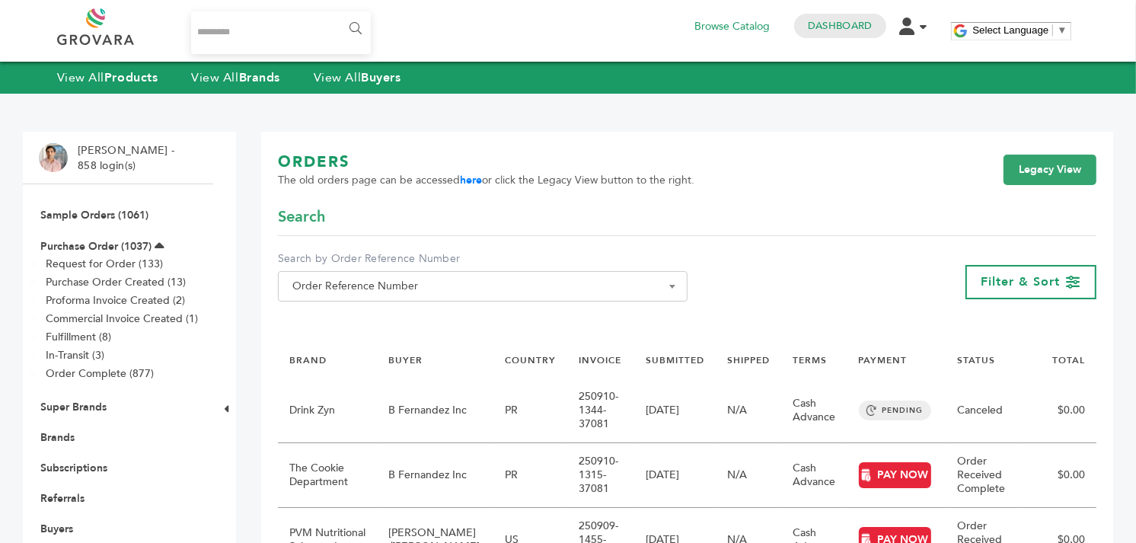  What do you see at coordinates (57, 437) in the screenshot?
I see `a: Brands` at bounding box center [57, 437].